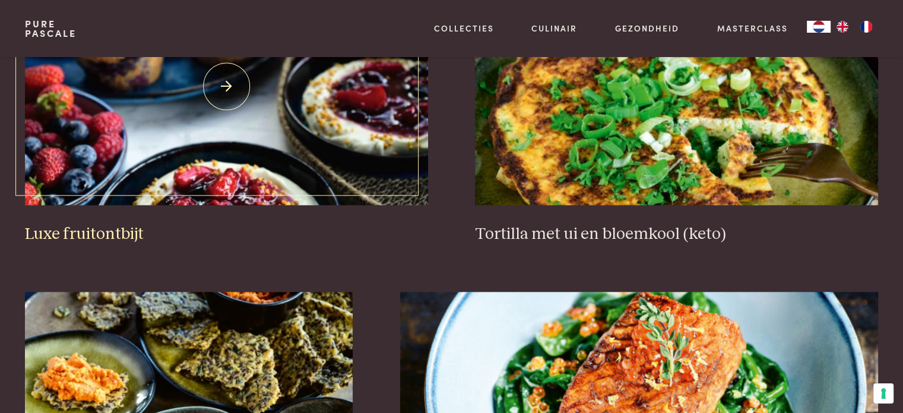  Describe the element at coordinates (50, 29) in the screenshot. I see `a: PurePascale` at that location.